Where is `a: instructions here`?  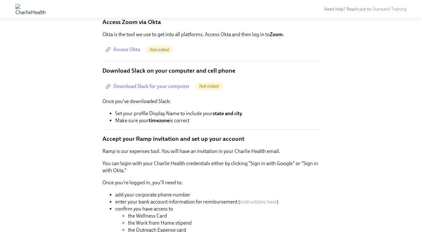
a: instructions here is located at coordinates (258, 201).